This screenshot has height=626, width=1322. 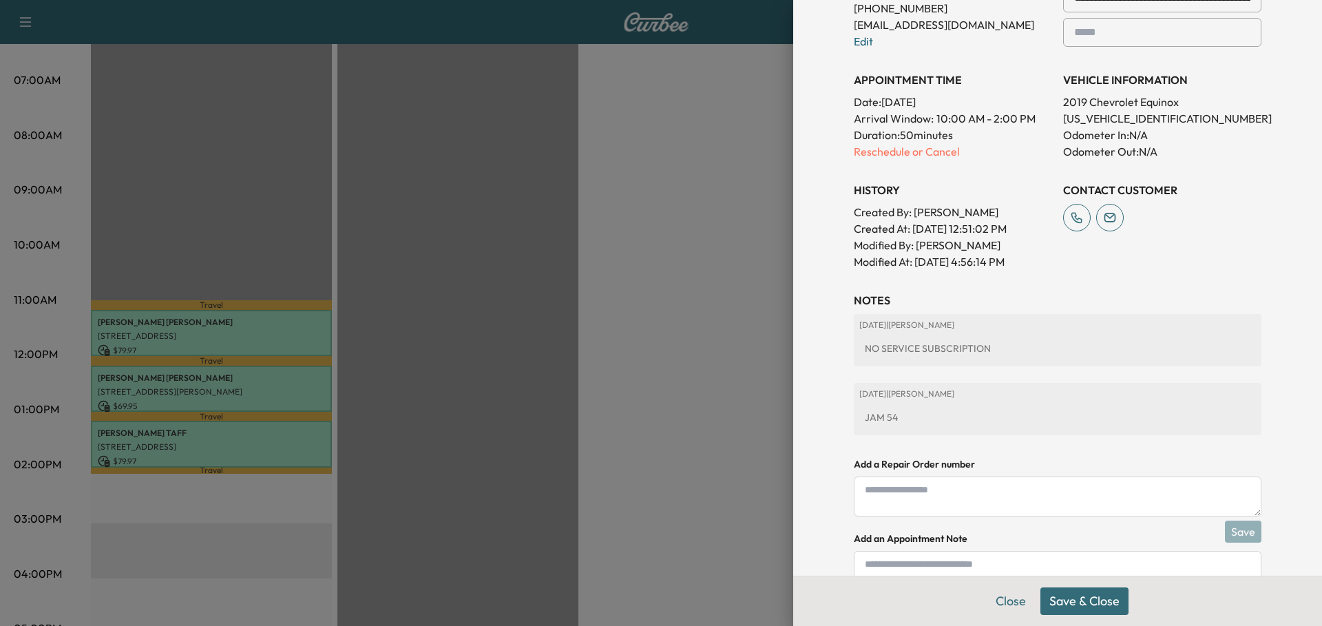 I want to click on a: Edit, so click(x=864, y=41).